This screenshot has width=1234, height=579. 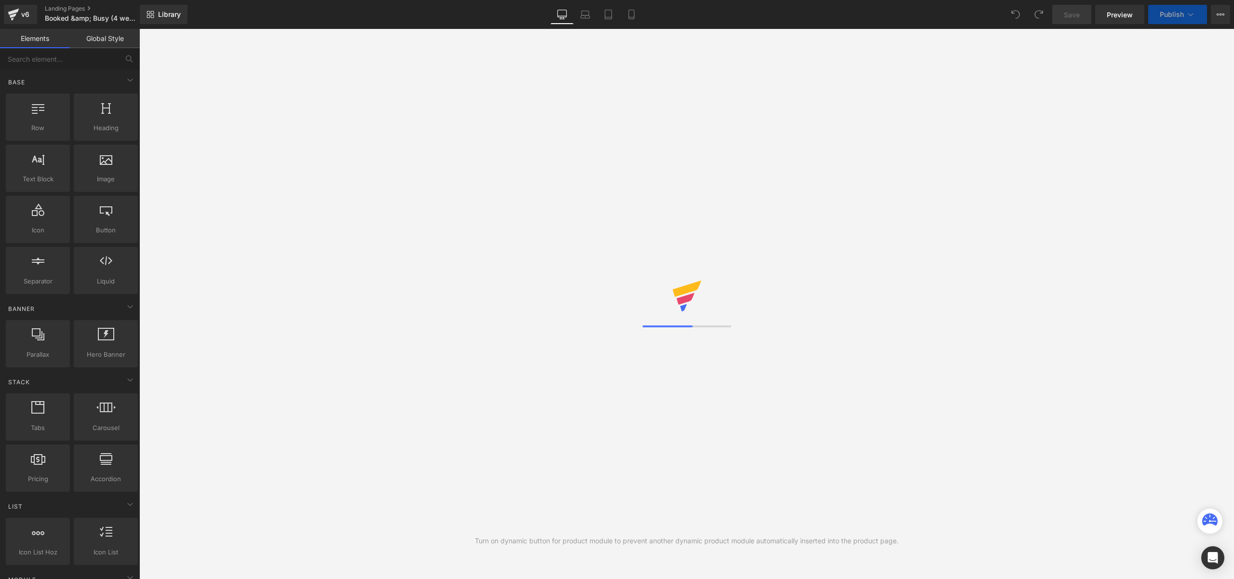 I want to click on span: Heading, so click(x=106, y=128).